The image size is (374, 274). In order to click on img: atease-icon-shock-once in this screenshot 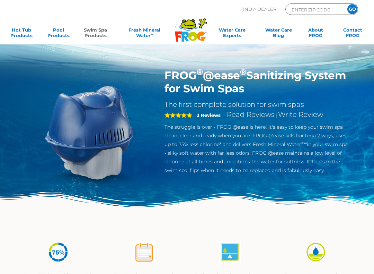, I will do `click(144, 252)`.